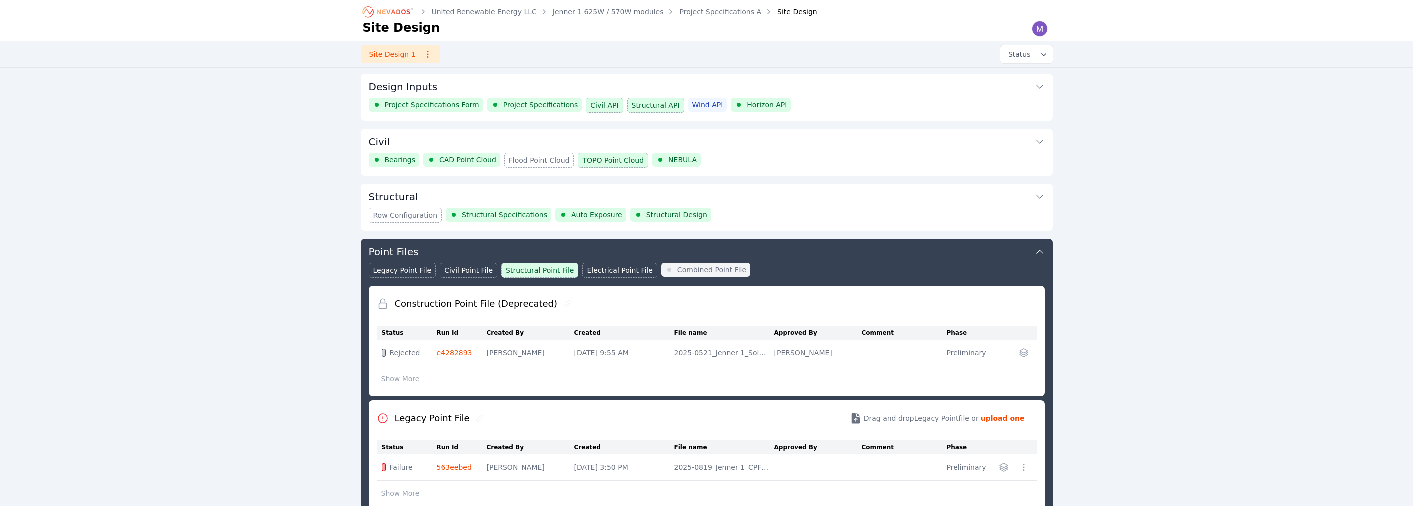  What do you see at coordinates (707, 196) in the screenshot?
I see `button: Structural` at bounding box center [707, 196].